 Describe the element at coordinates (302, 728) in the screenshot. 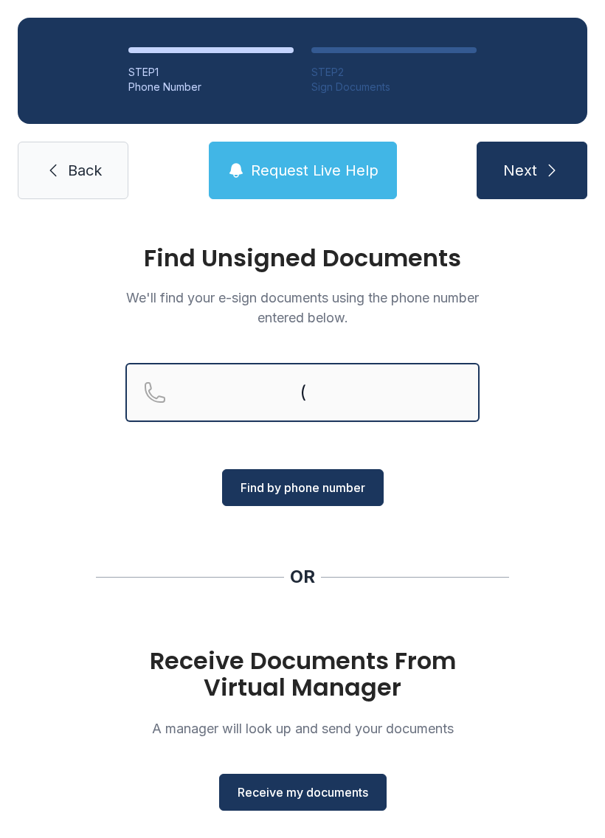

I see `p: A manager will look up and send your documents` at that location.